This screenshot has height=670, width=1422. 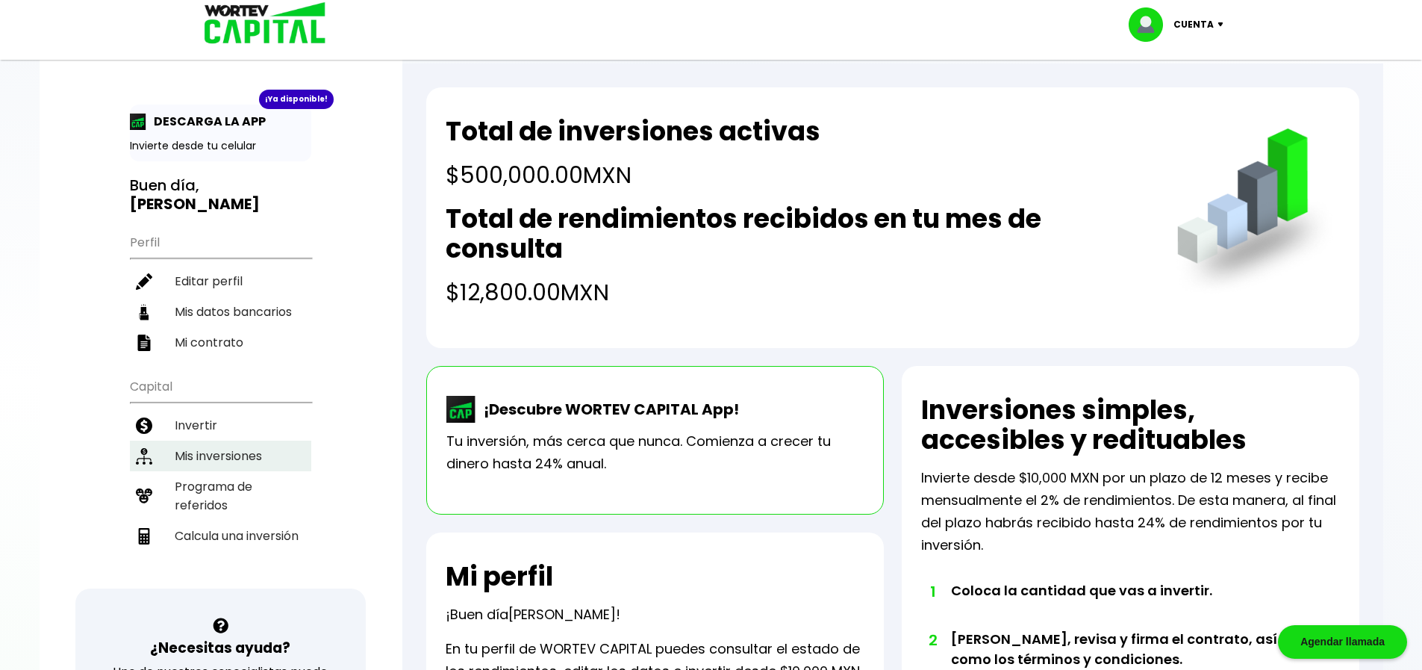 I want to click on p: Tu inversión, más cerca que nunca. Comienza a crecer tu dinero hasta 24% anual., so click(x=655, y=452).